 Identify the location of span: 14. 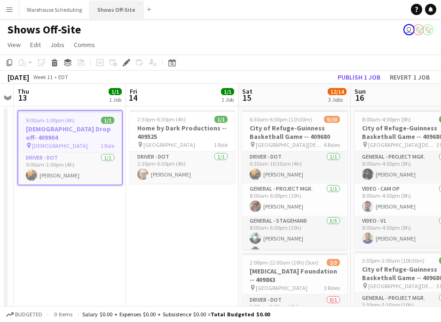
(133, 97).